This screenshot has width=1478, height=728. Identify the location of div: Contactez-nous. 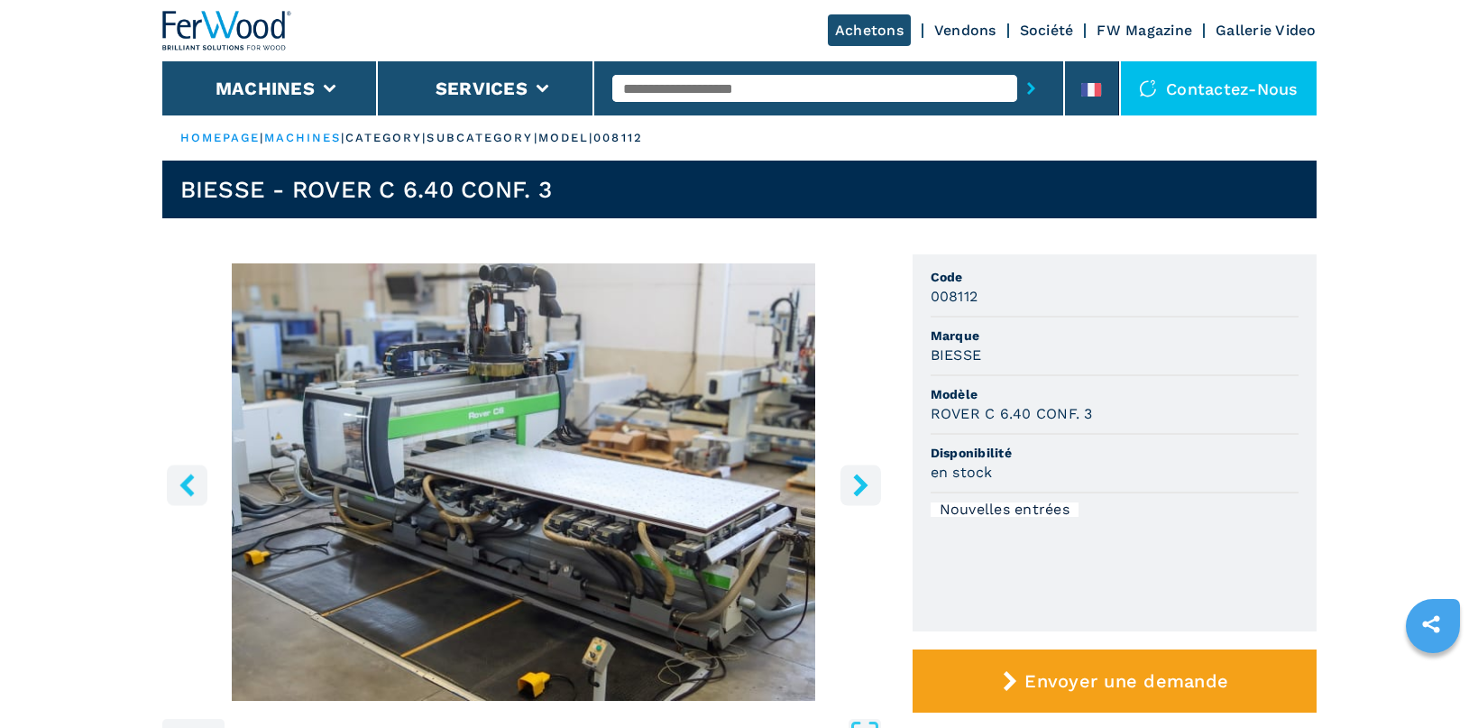
(1218, 88).